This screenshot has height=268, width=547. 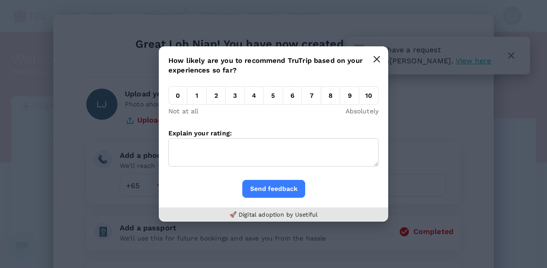 I want to click on em: 7, so click(x=312, y=95).